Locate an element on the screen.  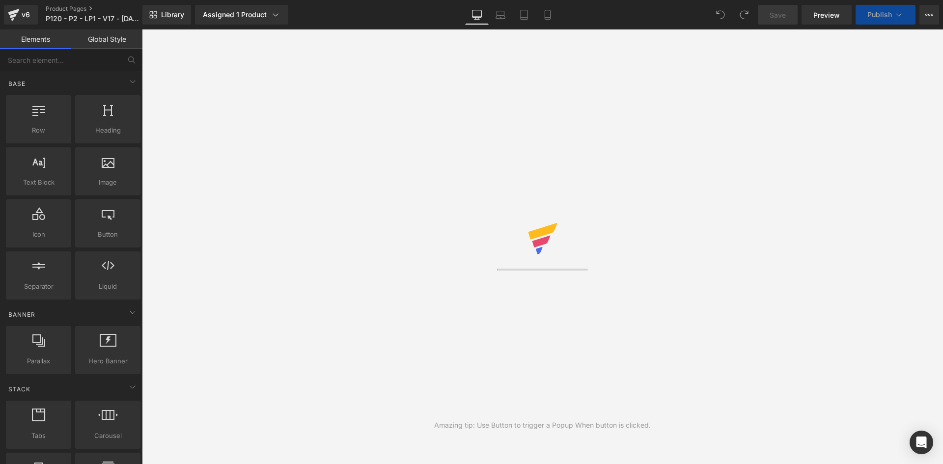
span: Liquid is located at coordinates (108, 286).